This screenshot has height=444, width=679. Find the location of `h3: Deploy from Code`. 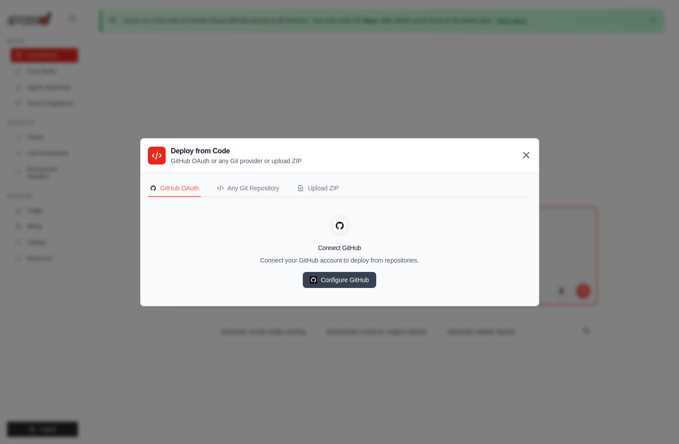

h3: Deploy from Code is located at coordinates (236, 151).